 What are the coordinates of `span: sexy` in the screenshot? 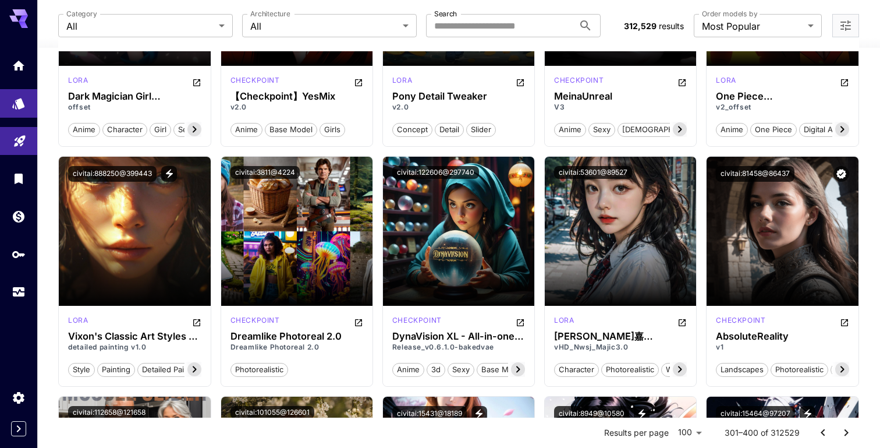 It's located at (602, 130).